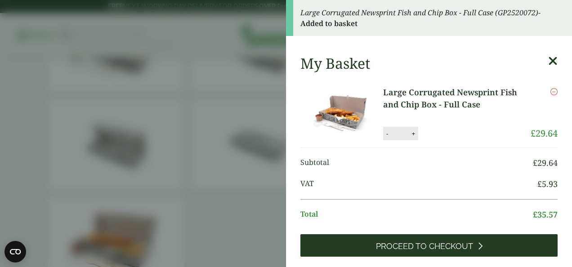 This screenshot has width=572, height=267. Describe the element at coordinates (554, 92) in the screenshot. I see `a: Remove this item` at that location.